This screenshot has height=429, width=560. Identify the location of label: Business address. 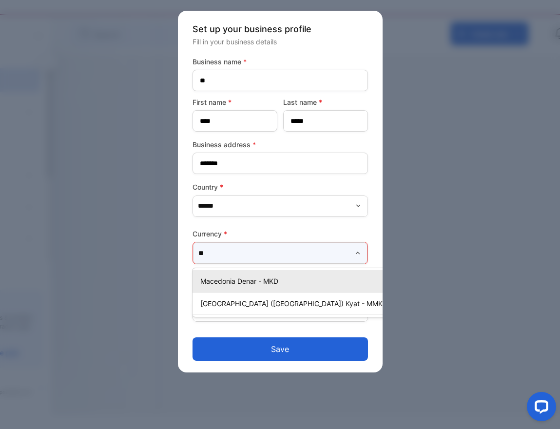
(280, 144).